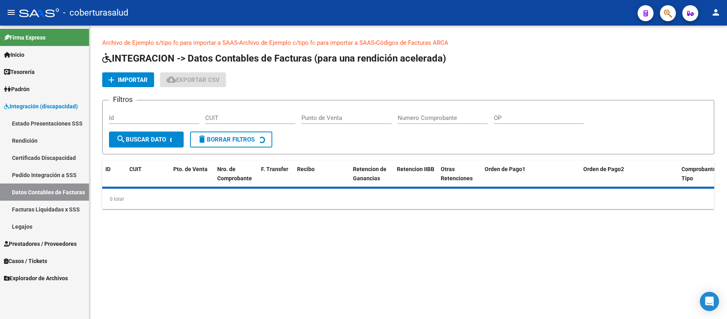  Describe the element at coordinates (412, 43) in the screenshot. I see `a: Códigos de Facturas ARCA` at that location.